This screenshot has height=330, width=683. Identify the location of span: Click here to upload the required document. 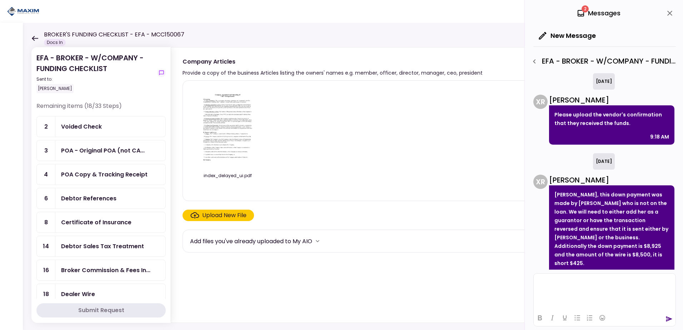
(218, 215).